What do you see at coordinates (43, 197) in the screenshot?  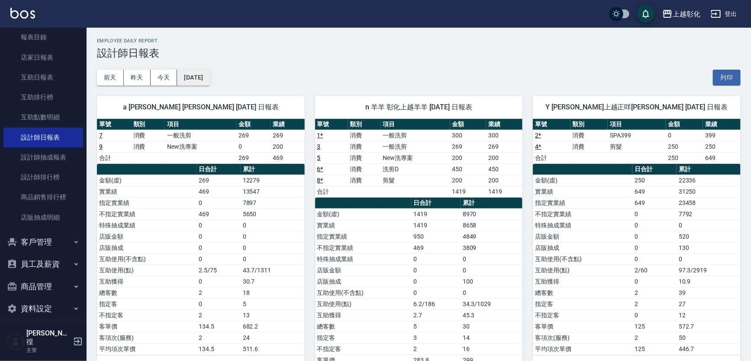 I see `a: 商品銷售排行榜` at bounding box center [43, 197].